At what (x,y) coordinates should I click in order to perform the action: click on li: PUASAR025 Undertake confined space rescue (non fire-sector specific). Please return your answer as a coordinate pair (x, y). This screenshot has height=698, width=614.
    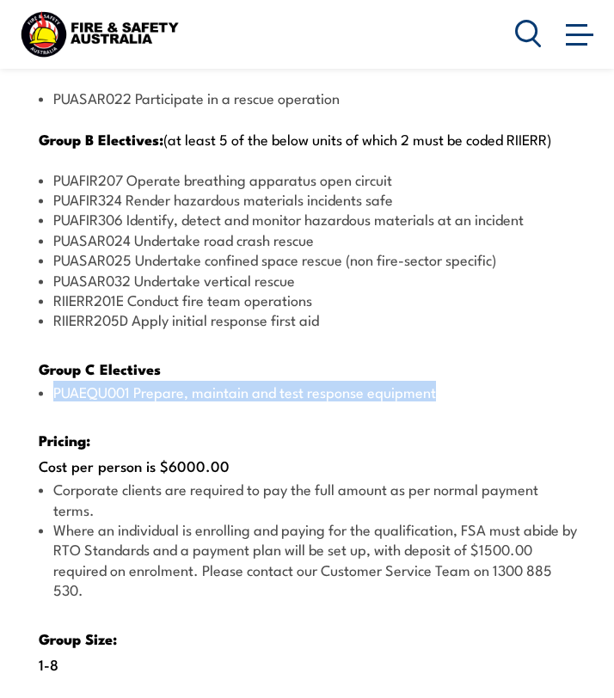
    Looking at the image, I should click on (309, 259).